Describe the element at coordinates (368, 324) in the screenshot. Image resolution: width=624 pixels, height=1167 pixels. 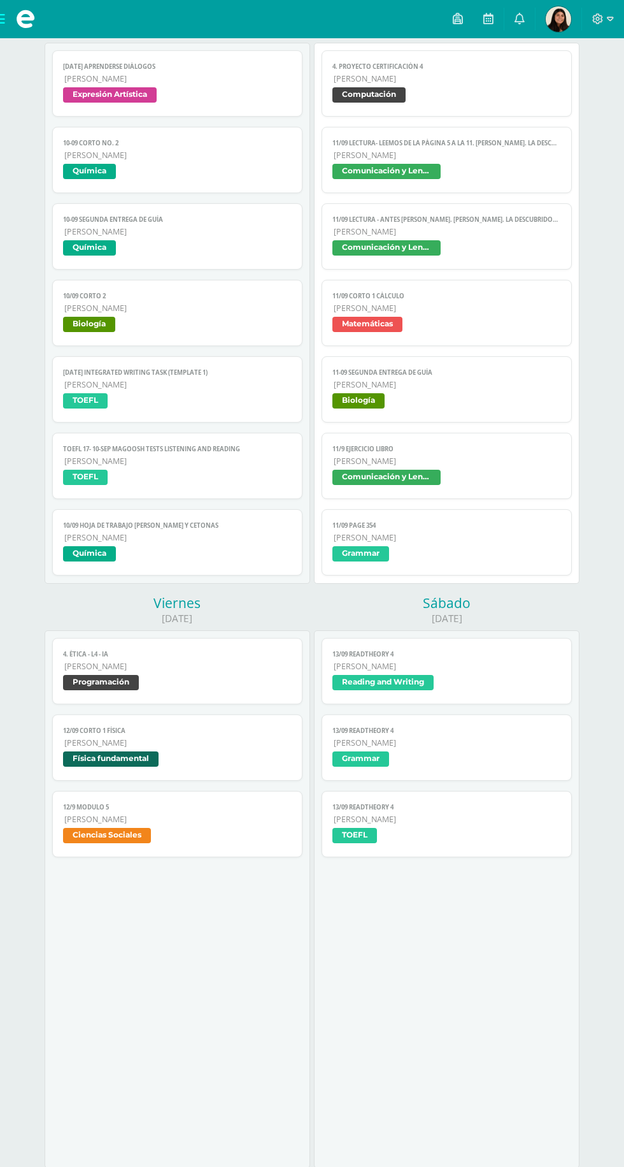
I see `span: Matemáticas` at that location.